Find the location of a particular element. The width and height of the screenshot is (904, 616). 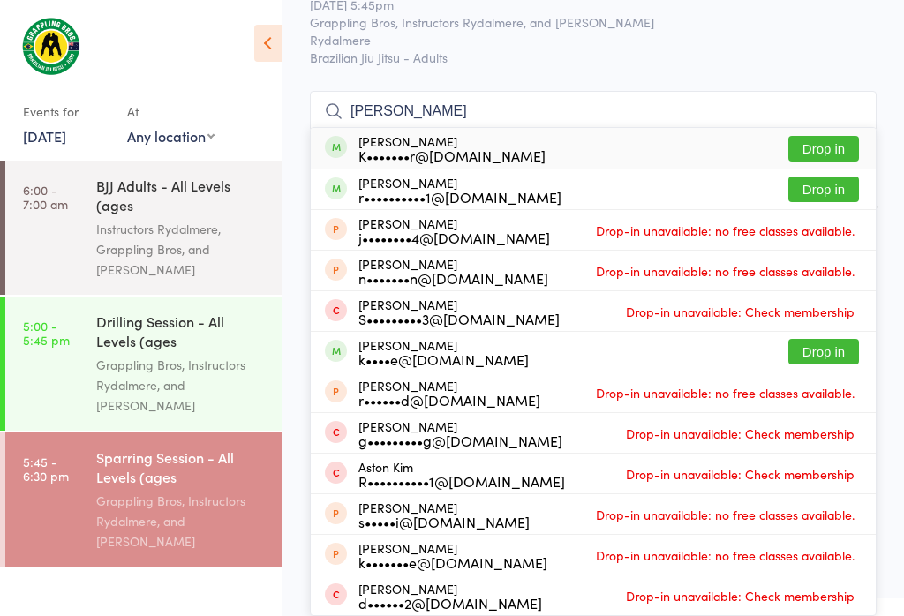

span: Brazilian Jiu Jitsu - Adults is located at coordinates (593, 57).